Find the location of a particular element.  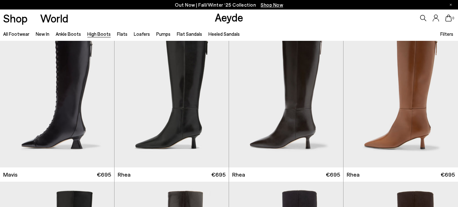

a: Flat Sandals is located at coordinates (190, 34).